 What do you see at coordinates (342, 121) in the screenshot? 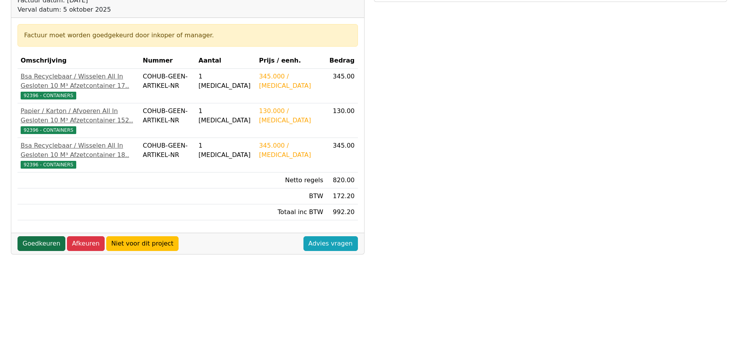
I see `td: 130.00` at bounding box center [342, 121].